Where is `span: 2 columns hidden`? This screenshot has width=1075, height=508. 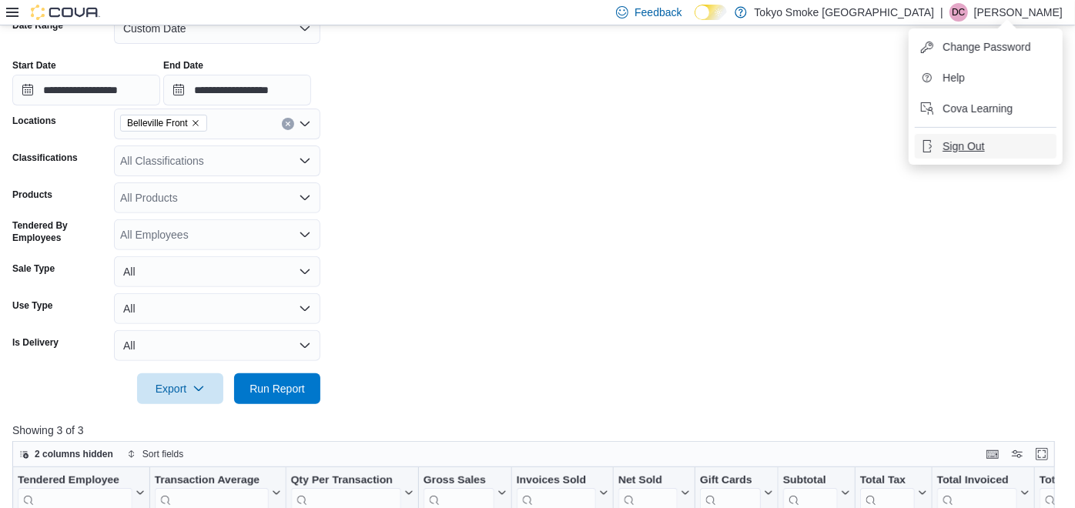
span: 2 columns hidden is located at coordinates (74, 454).